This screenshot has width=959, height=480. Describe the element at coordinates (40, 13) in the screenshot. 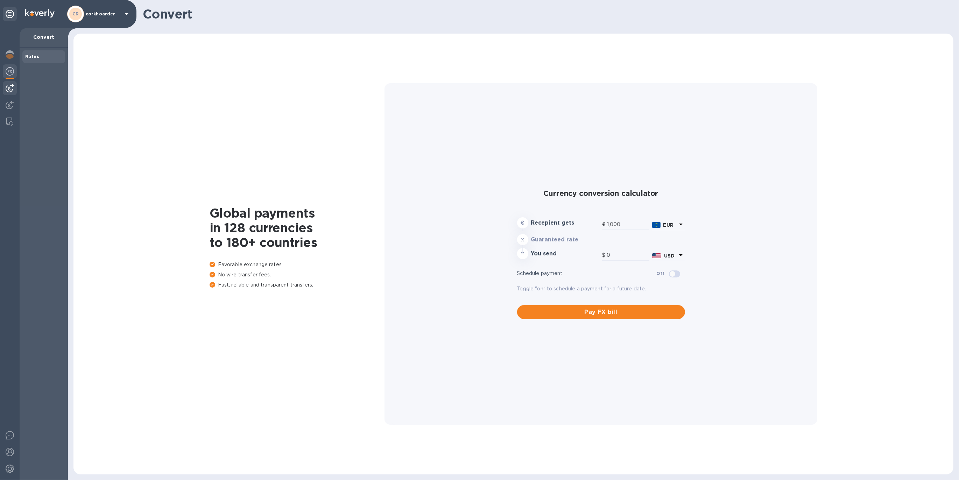

I see `img: Logo` at that location.